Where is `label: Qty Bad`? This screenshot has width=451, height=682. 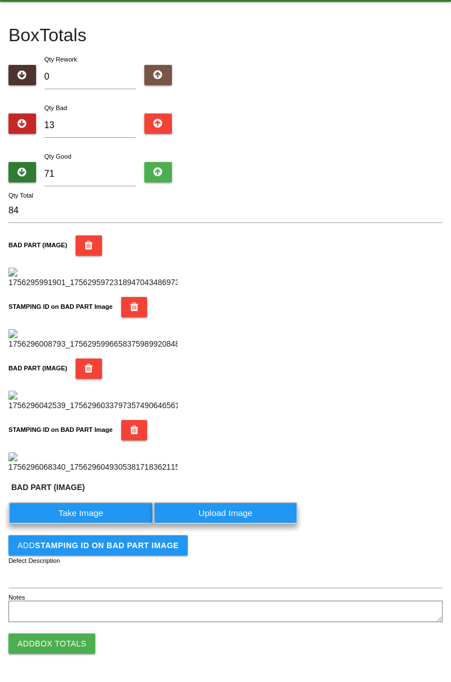 label: Qty Bad is located at coordinates (56, 108).